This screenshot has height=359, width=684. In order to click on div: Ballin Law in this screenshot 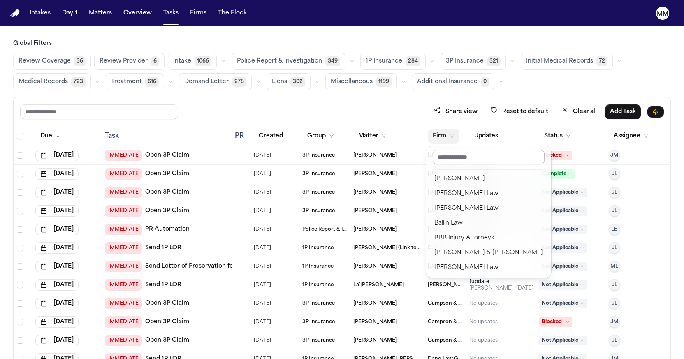, I will do `click(489, 223)`.